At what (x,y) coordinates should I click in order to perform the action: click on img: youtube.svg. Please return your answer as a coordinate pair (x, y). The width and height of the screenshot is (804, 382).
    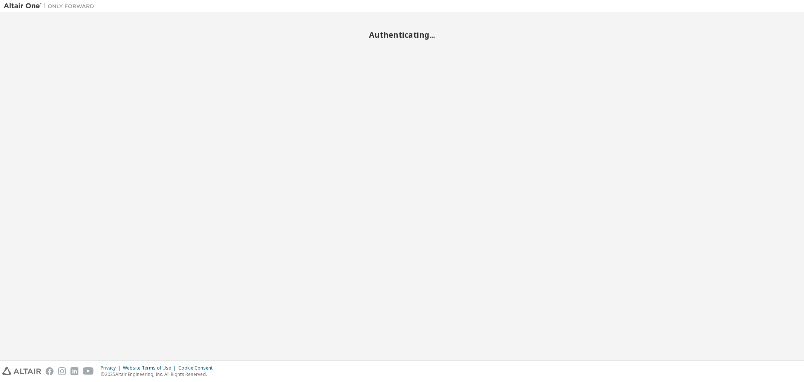
    Looking at the image, I should click on (88, 371).